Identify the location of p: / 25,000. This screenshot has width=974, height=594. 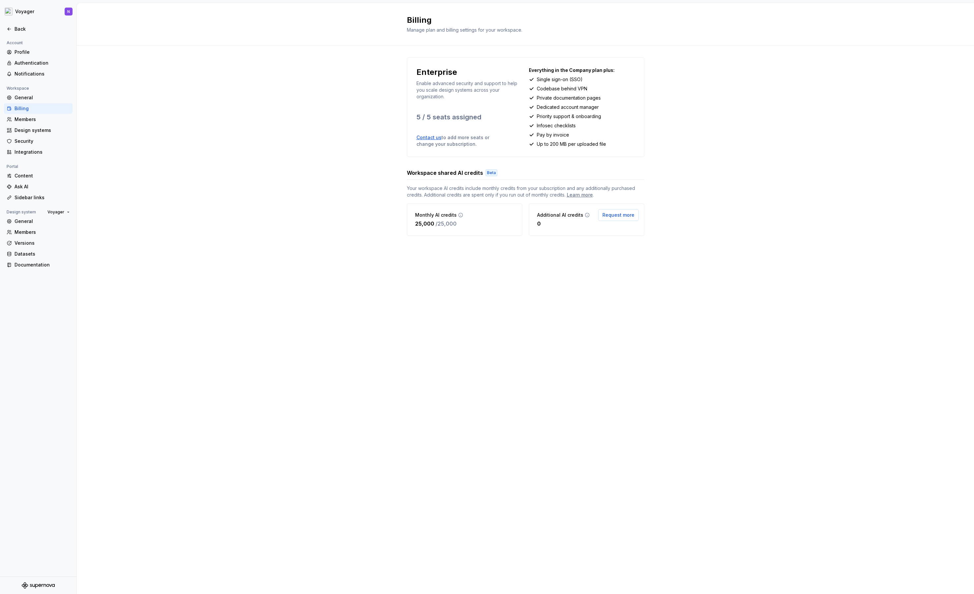
(446, 224).